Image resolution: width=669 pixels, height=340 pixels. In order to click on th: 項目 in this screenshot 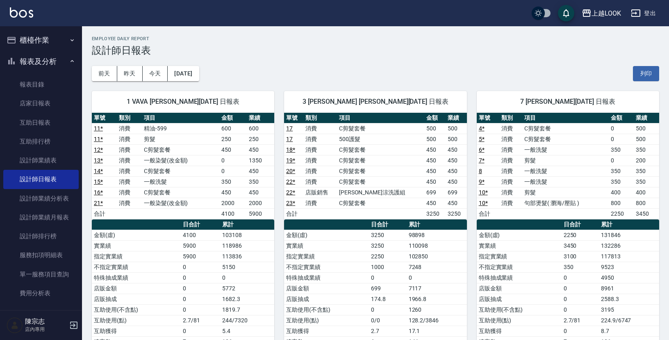, I will do `click(380, 118)`.